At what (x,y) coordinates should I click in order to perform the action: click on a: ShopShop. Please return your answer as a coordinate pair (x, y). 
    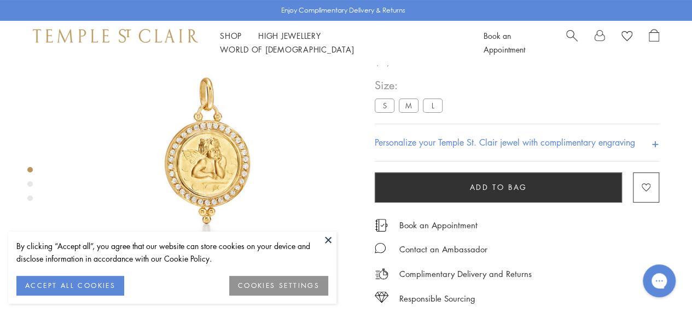
    Looking at the image, I should click on (231, 36).